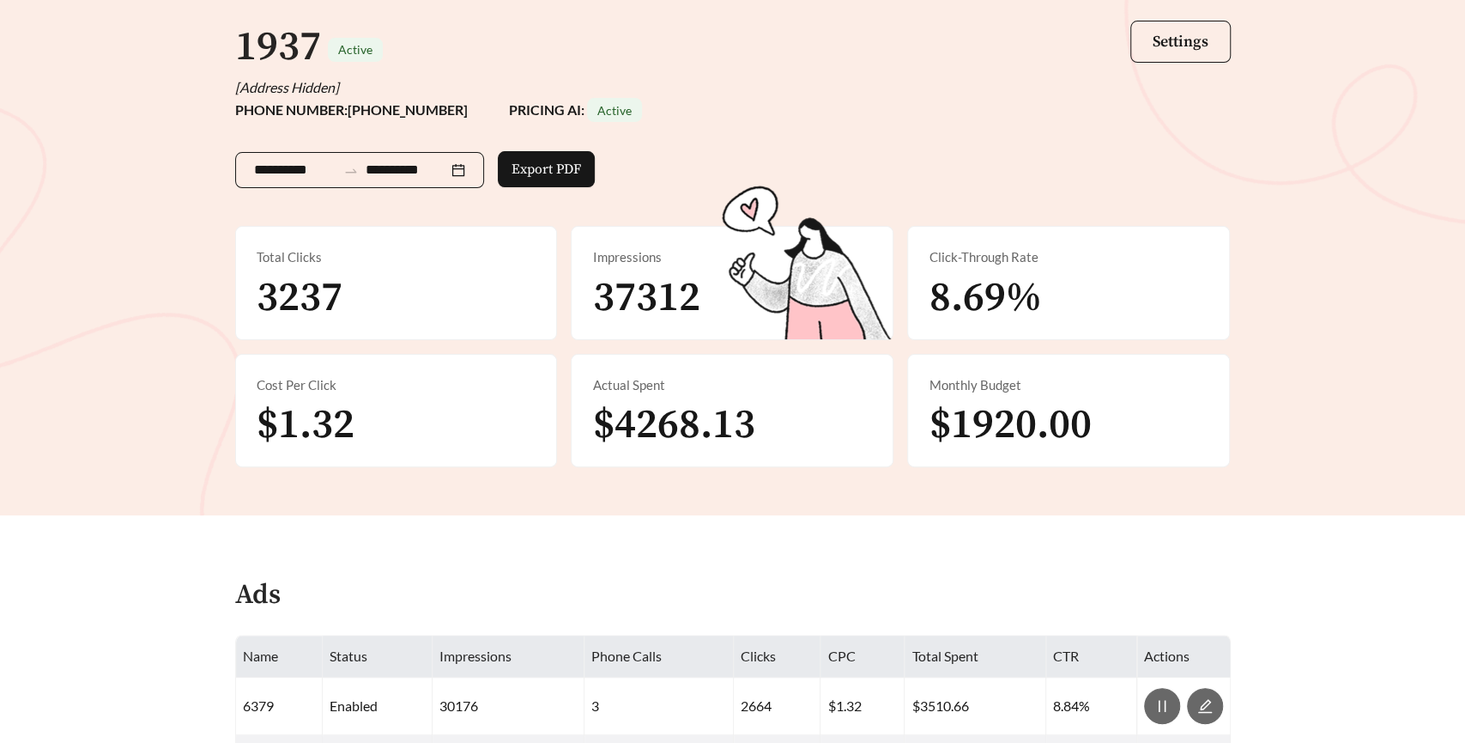  What do you see at coordinates (985, 298) in the screenshot?
I see `span: 8.69%` at bounding box center [985, 298].